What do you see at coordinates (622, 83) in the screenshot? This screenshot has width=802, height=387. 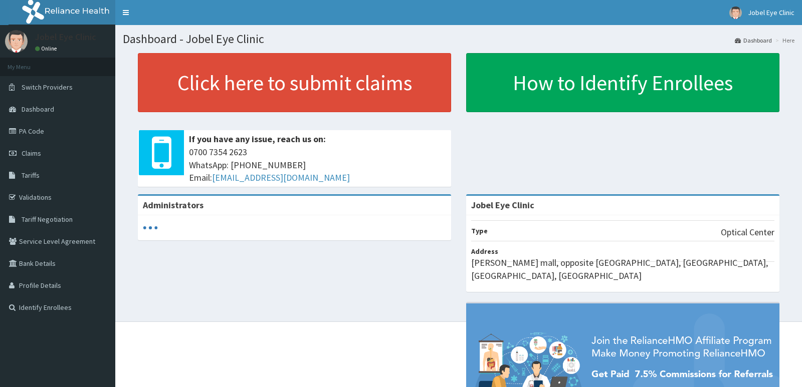 I see `a: How to Identify Enrollees` at bounding box center [622, 83].